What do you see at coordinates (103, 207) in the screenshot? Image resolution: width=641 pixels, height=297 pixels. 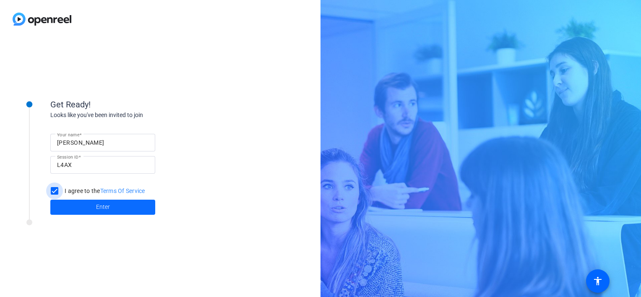 I see `span: Enter` at bounding box center [103, 207].